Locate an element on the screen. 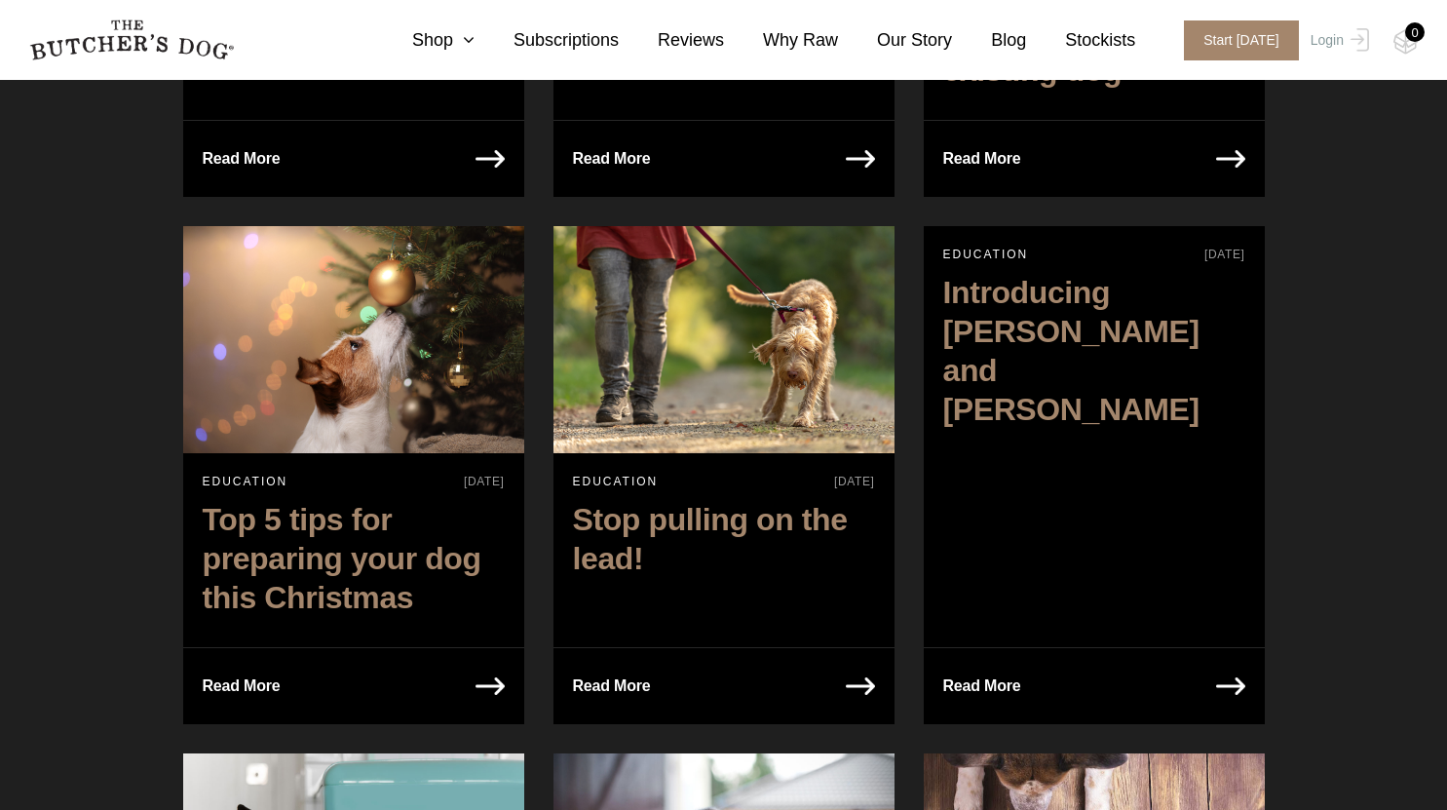  div: 0 is located at coordinates (1415, 32).